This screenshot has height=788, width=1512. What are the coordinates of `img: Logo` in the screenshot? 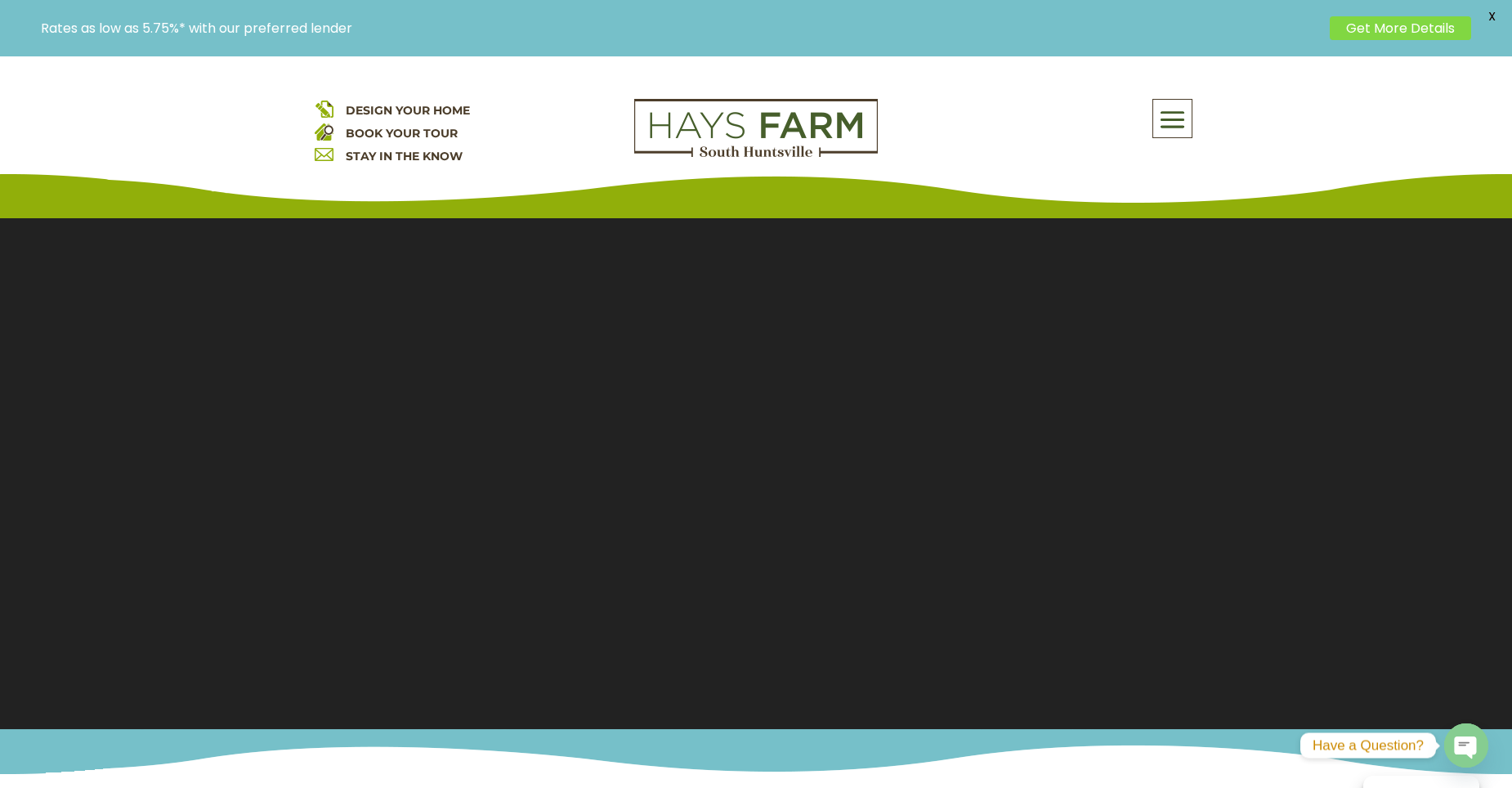 It's located at (756, 128).